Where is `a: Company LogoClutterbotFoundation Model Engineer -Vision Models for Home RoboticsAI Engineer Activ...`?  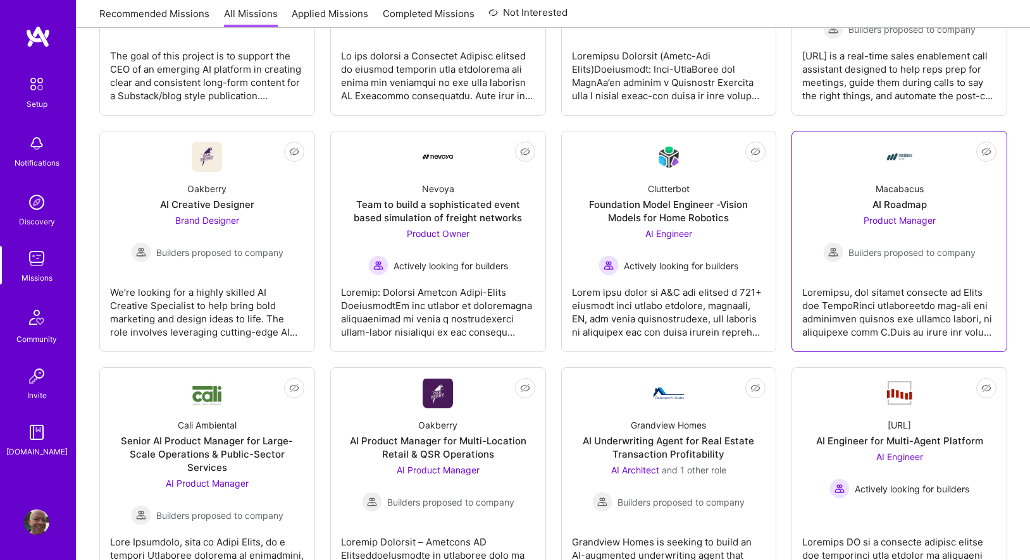
a: Company LogoClutterbotFoundation Model Engineer -Vision Models for Home RoboticsAI Engineer Activ... is located at coordinates (668, 242).